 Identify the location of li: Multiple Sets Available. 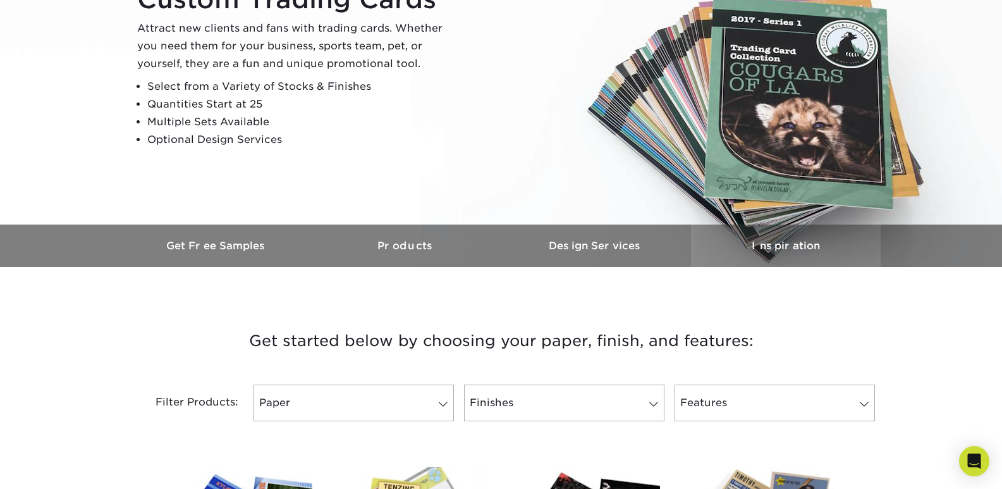
(300, 122).